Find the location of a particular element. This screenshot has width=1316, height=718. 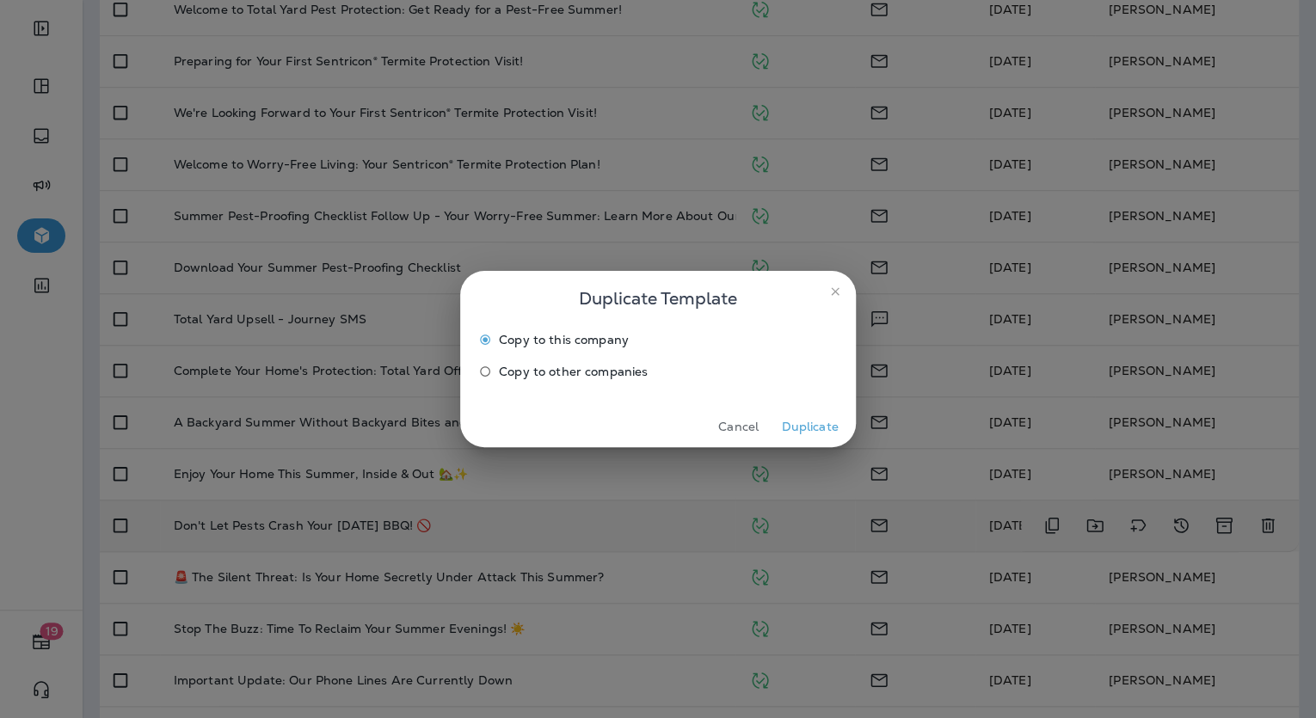

button: close is located at coordinates (835, 292).